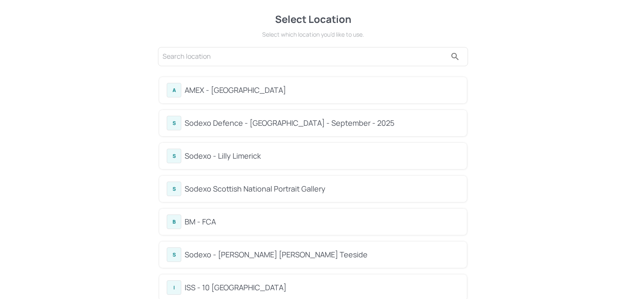 The image size is (626, 299). What do you see at coordinates (313, 34) in the screenshot?
I see `div: Select which location you’d like to use.` at bounding box center [313, 34].